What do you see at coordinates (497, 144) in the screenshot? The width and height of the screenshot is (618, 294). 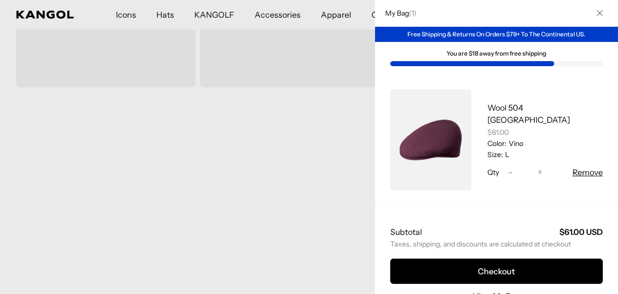 I see `dt: Color:` at bounding box center [497, 144].